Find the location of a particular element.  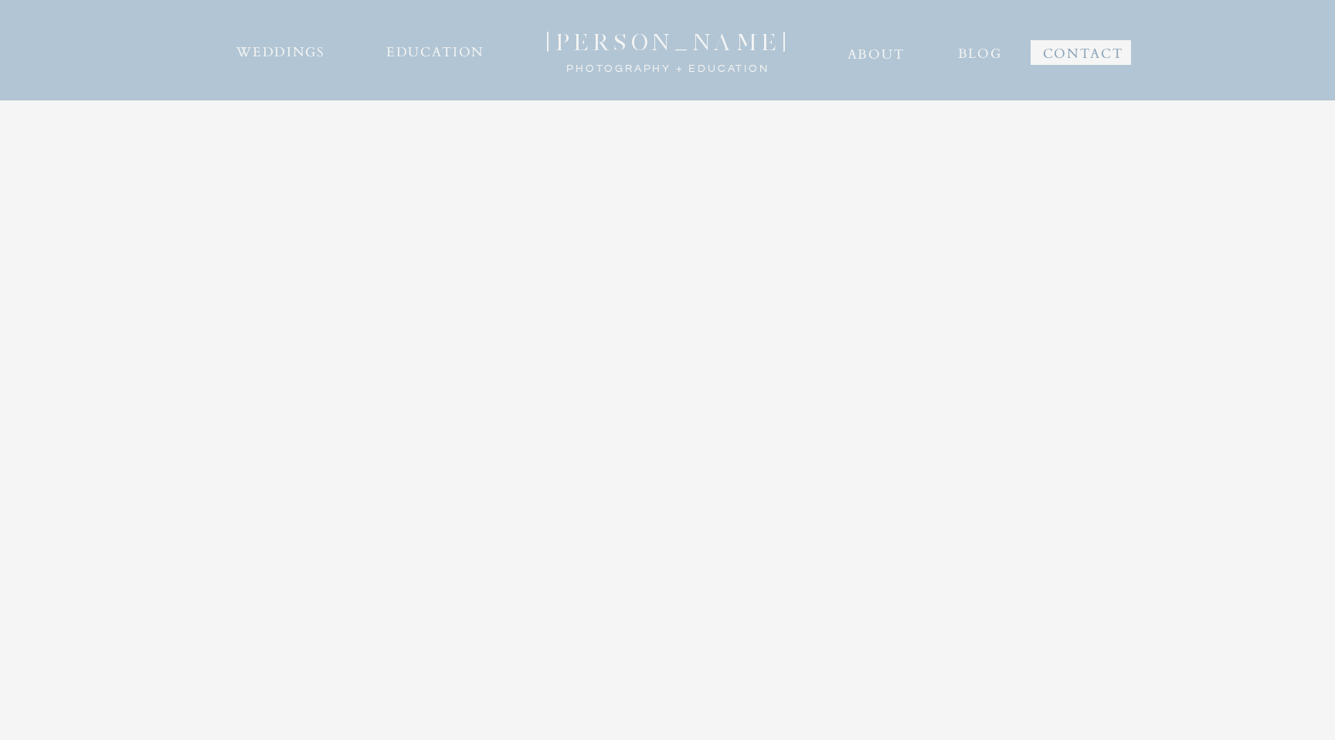

nav: CONTACT is located at coordinates (1083, 50).